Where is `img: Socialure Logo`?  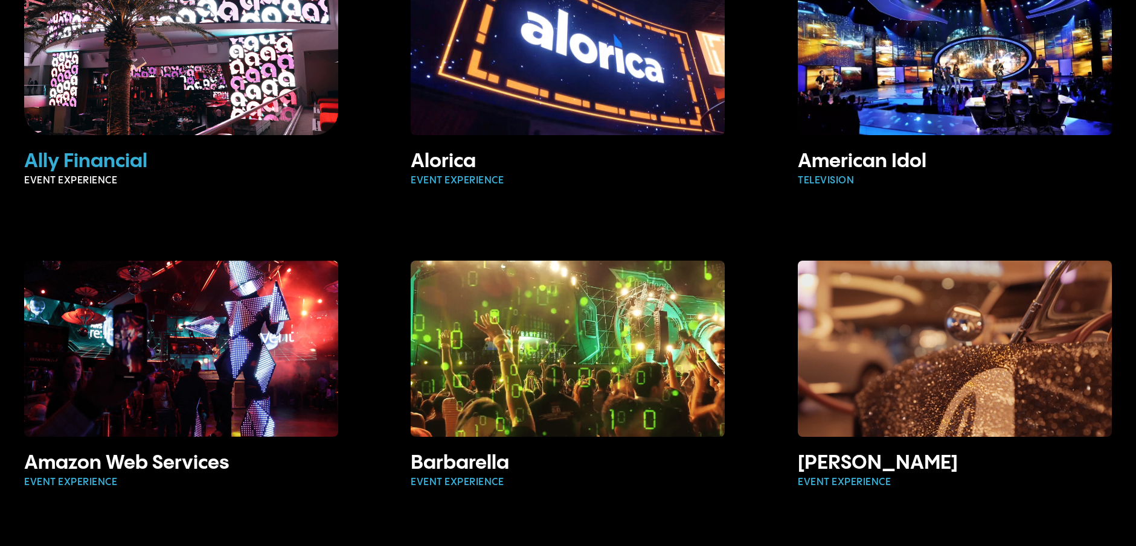 img: Socialure Logo is located at coordinates (382, 36).